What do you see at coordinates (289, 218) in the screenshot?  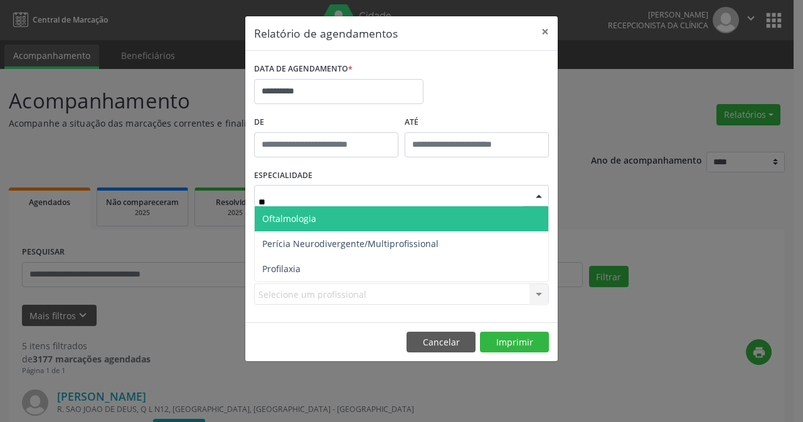 I see `span: Oftalmologia` at bounding box center [289, 218].